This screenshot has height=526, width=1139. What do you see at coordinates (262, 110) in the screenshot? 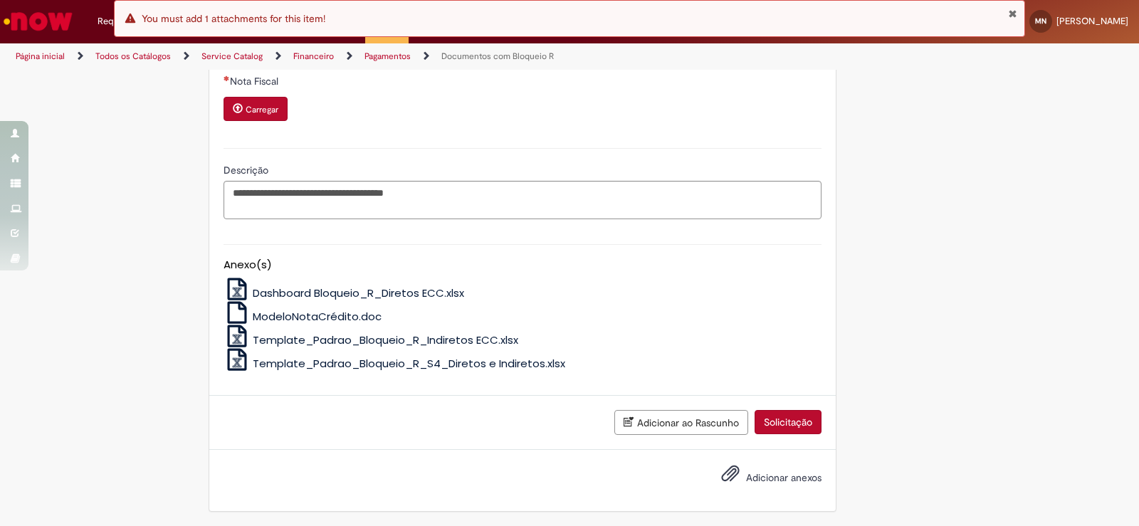
I see `small: Carregar` at bounding box center [262, 110].